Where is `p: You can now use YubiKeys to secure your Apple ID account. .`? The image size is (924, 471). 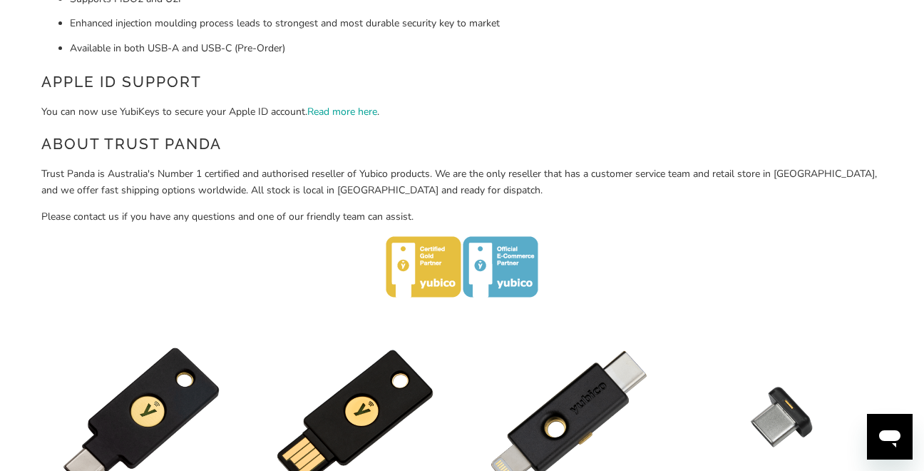 p: You can now use YubiKeys to secure your Apple ID account. . is located at coordinates (462, 112).